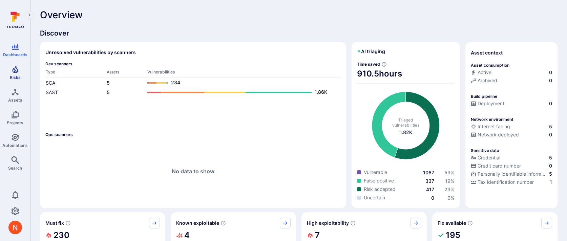 The height and width of the screenshot is (241, 567). Describe the element at coordinates (15, 55) in the screenshot. I see `span: Dashboards` at that location.